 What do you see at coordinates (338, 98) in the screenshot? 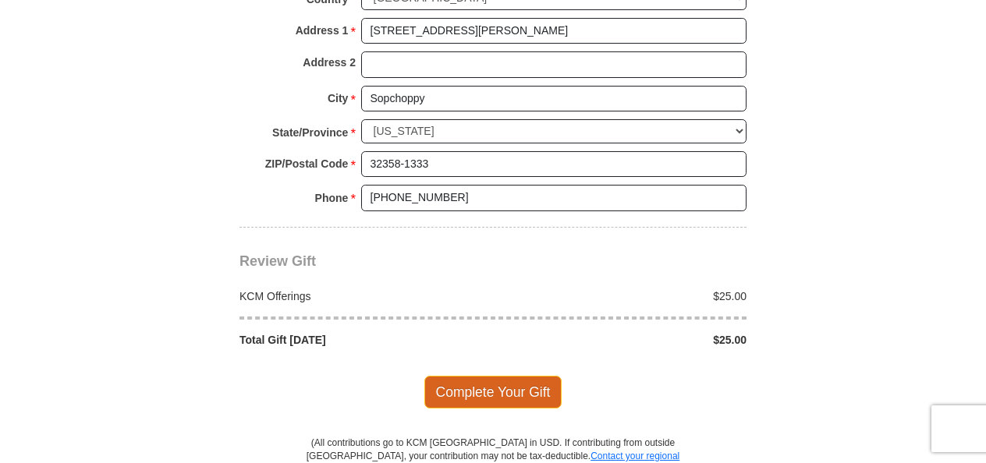
I see `strong: City` at bounding box center [338, 98].